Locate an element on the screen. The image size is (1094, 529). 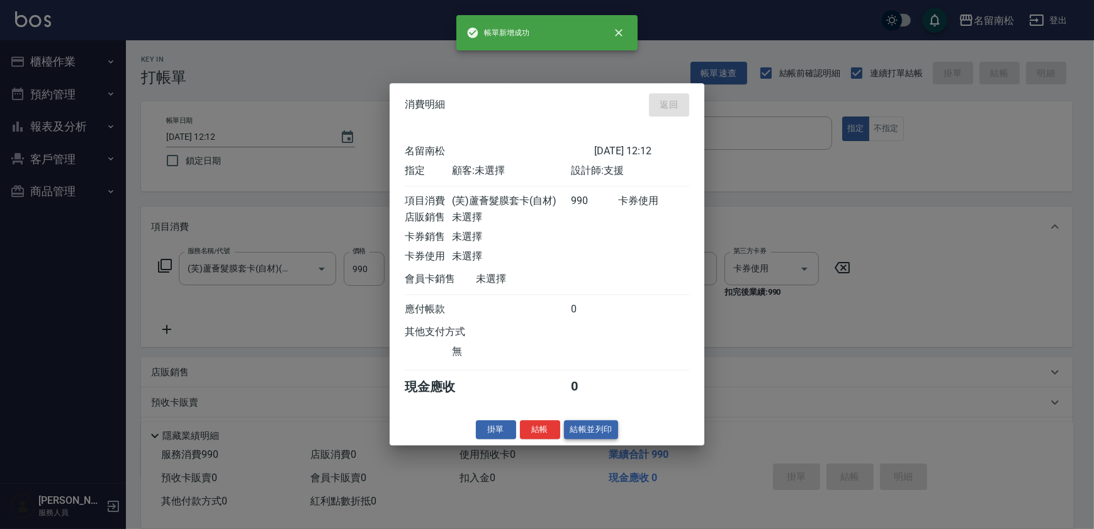
div: 應付帳款 is located at coordinates (428, 309).